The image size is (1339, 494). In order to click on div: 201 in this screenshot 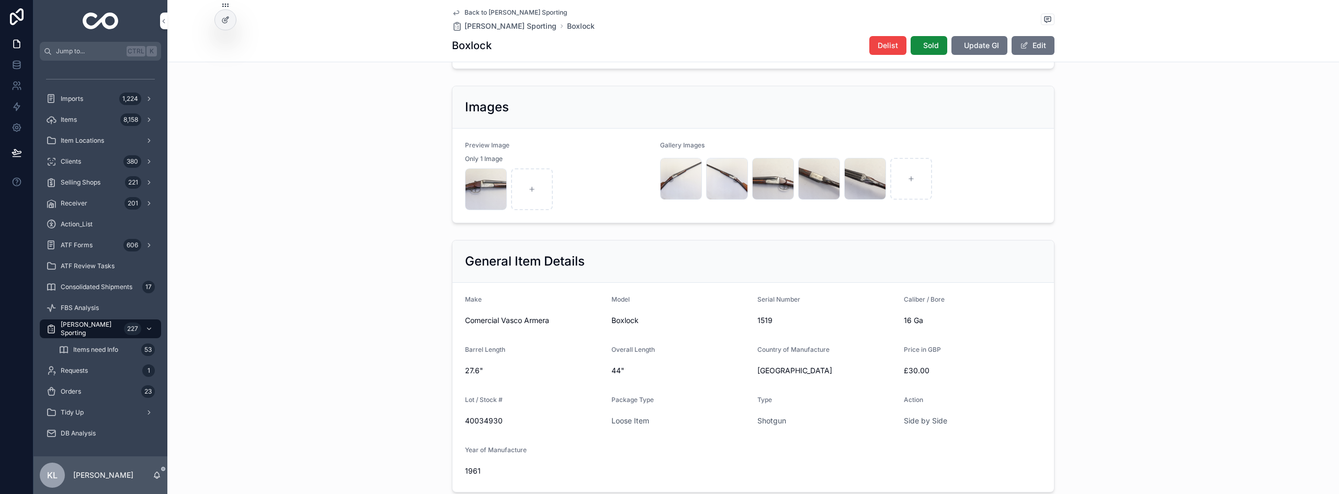, I will do `click(133, 203)`.